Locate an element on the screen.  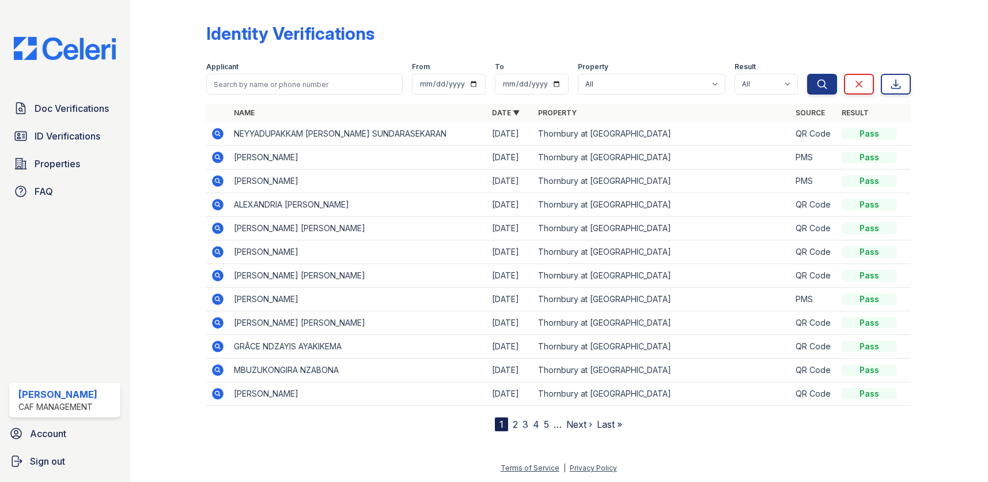
div: CAF Management is located at coordinates (58, 407).